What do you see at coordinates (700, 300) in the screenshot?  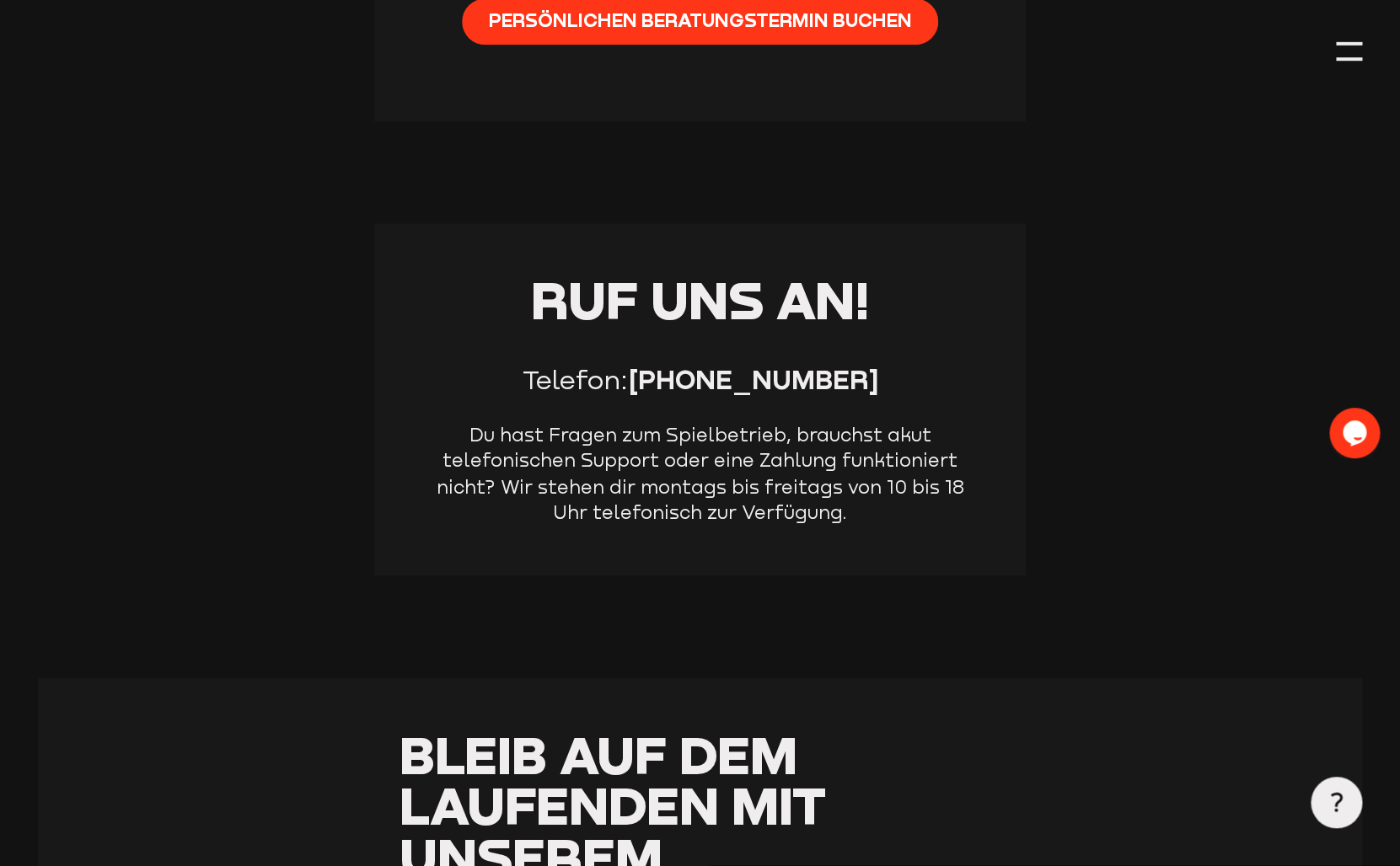 I see `span: Ruf uns an!` at bounding box center [700, 300].